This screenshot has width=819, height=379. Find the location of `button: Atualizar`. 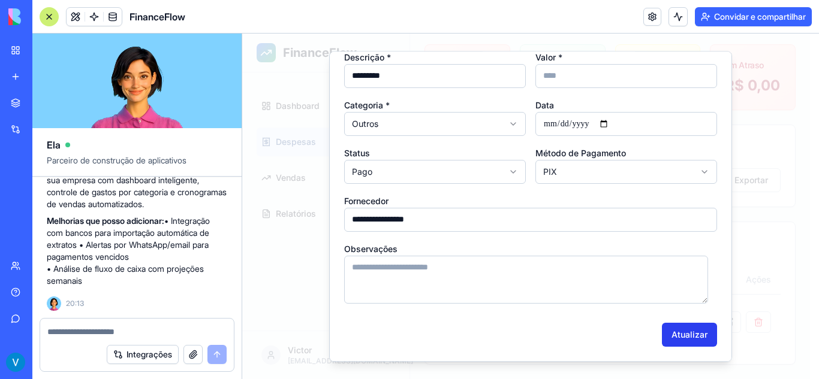

button: Atualizar is located at coordinates (447, 301).